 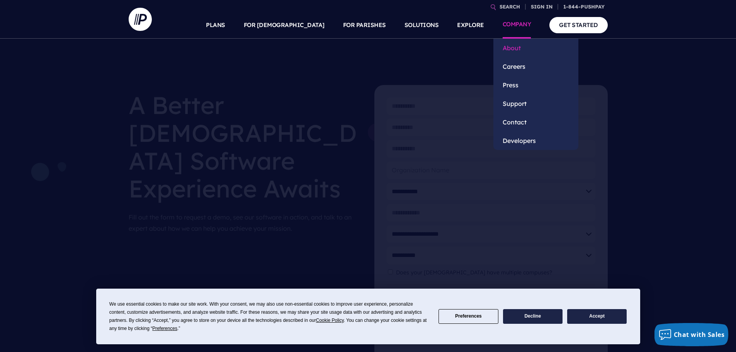 I want to click on a: FOR PARISHES, so click(x=364, y=25).